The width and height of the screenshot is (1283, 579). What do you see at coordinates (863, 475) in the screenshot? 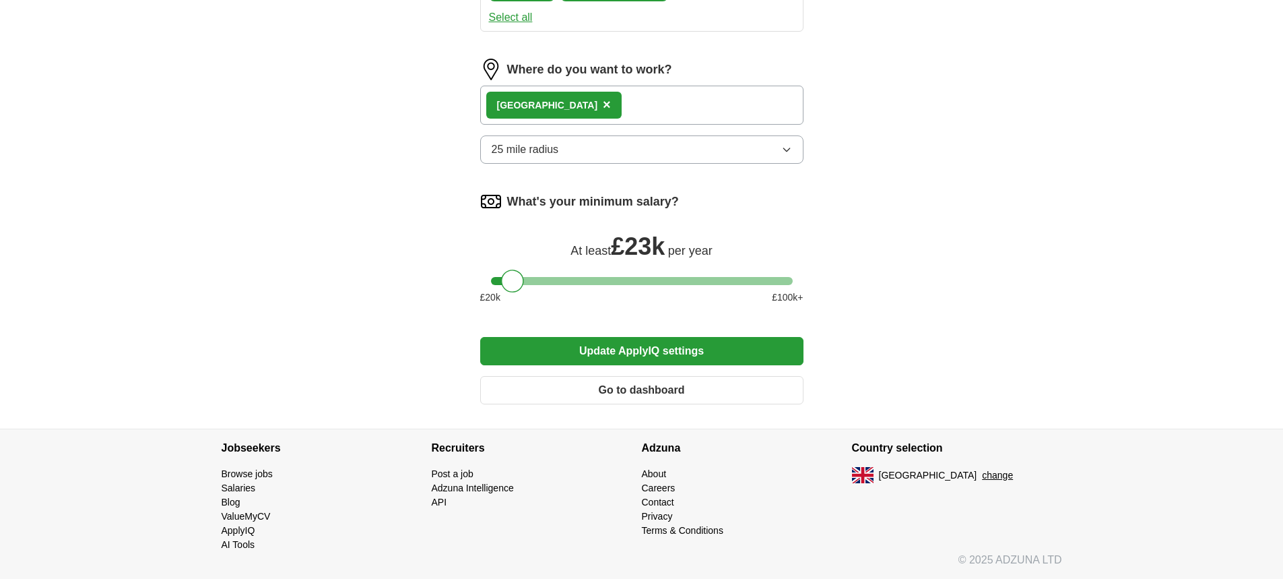
I see `img: UK flag` at bounding box center [863, 475].